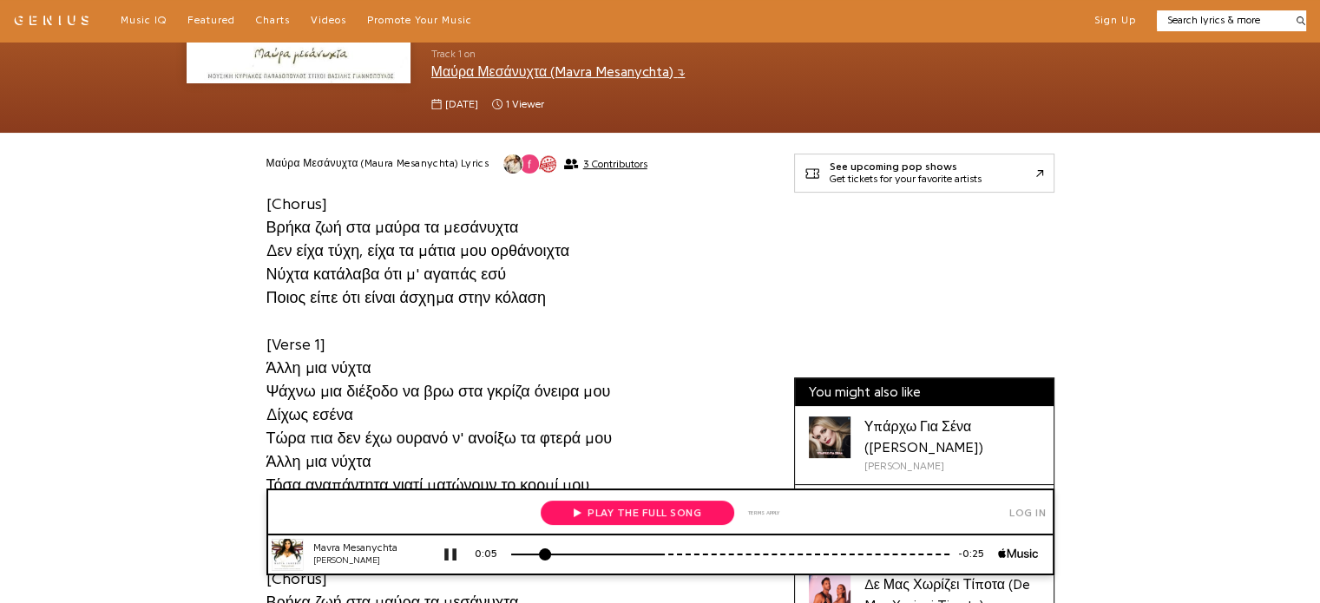  I want to click on a: Promote Your Music, so click(419, 21).